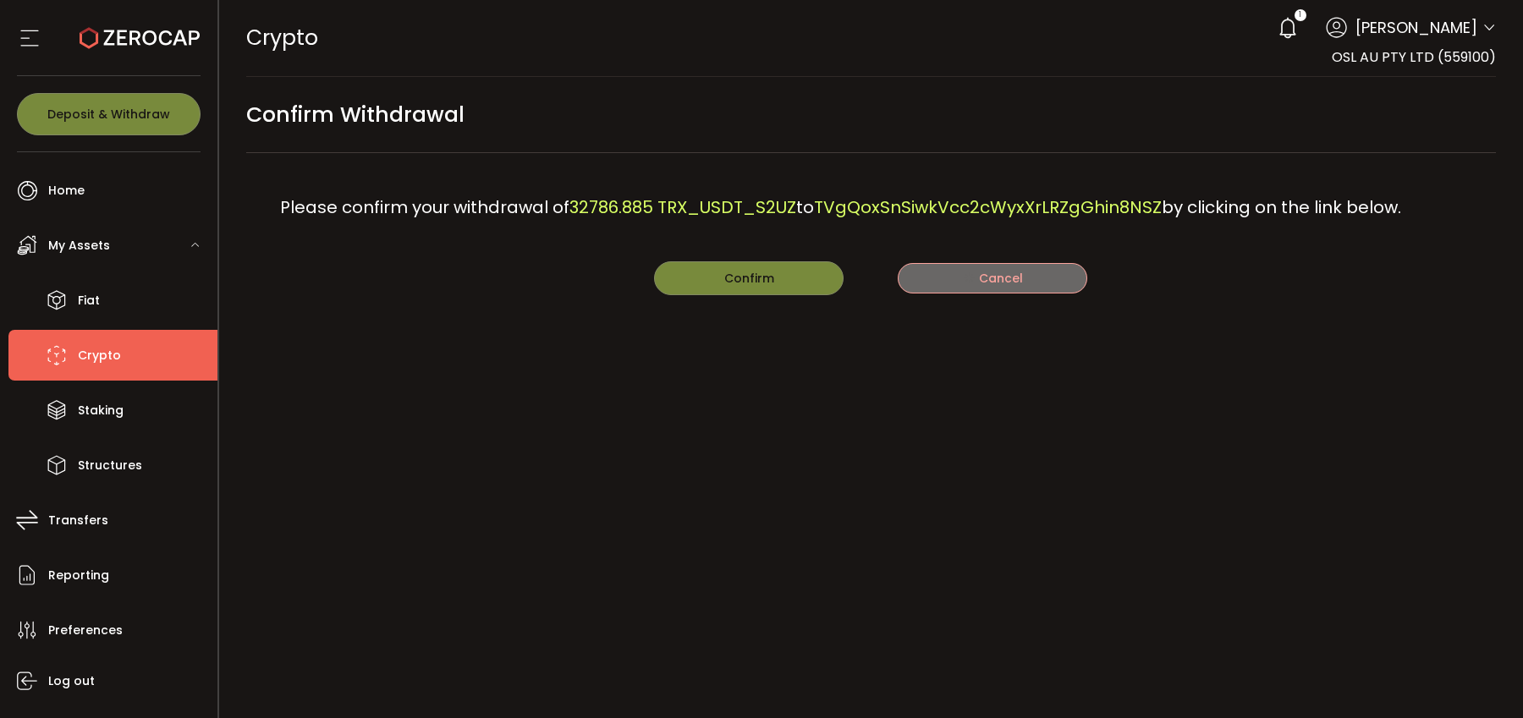 This screenshot has height=718, width=1523. I want to click on span: Confirm, so click(749, 278).